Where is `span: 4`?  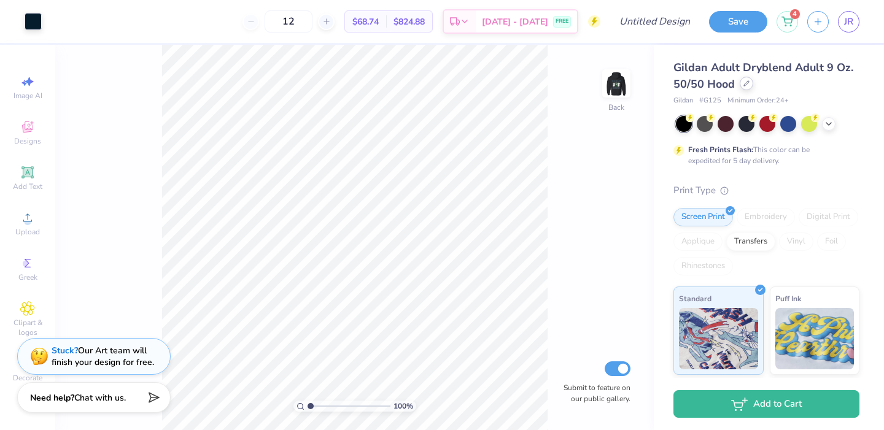
span: 4 is located at coordinates (795, 14).